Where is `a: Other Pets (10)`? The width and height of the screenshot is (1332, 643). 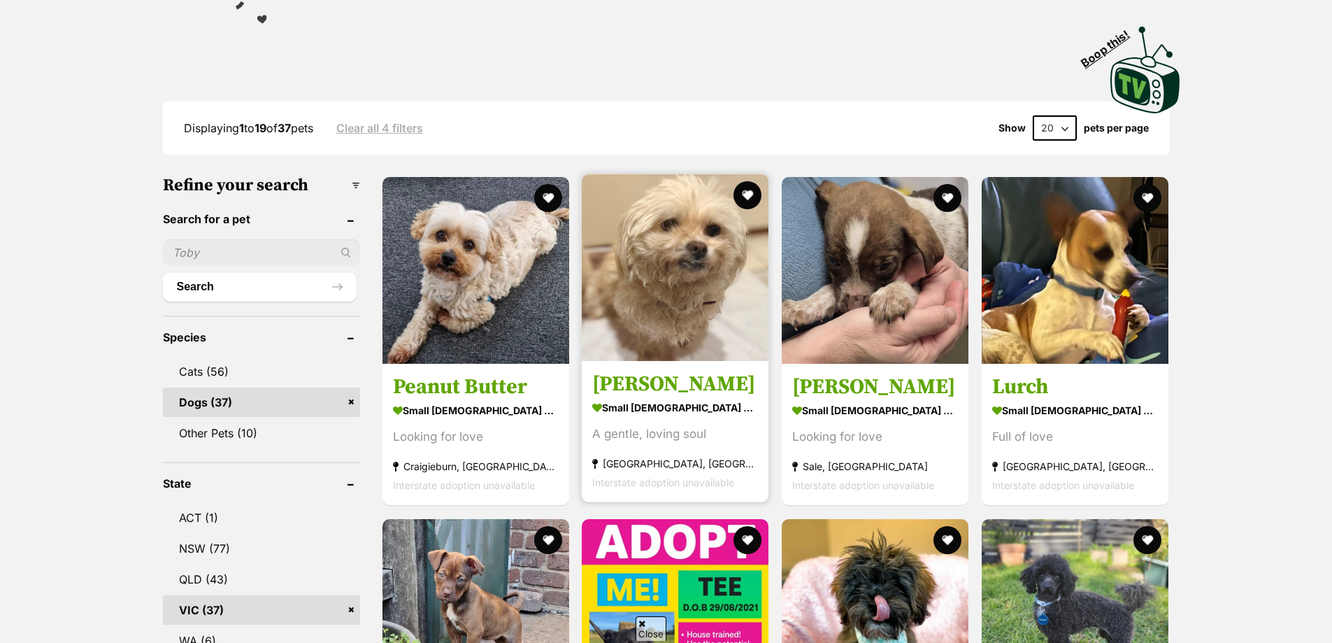 a: Other Pets (10) is located at coordinates (262, 433).